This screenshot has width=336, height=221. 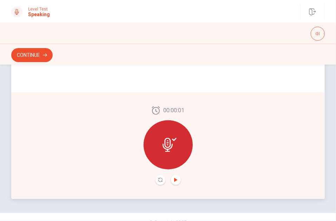 What do you see at coordinates (39, 14) in the screenshot?
I see `h1: Speaking` at bounding box center [39, 14].